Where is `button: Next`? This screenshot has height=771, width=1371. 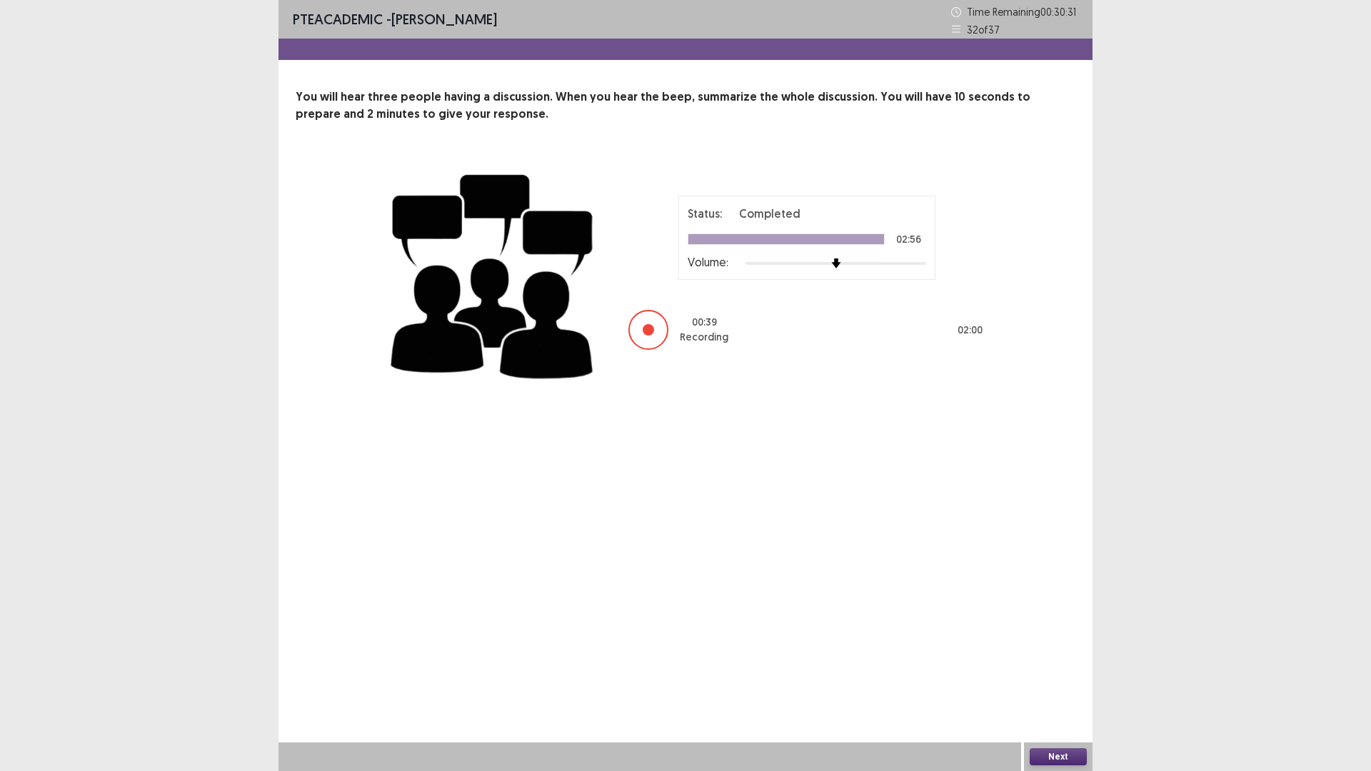
button: Next is located at coordinates (1058, 757).